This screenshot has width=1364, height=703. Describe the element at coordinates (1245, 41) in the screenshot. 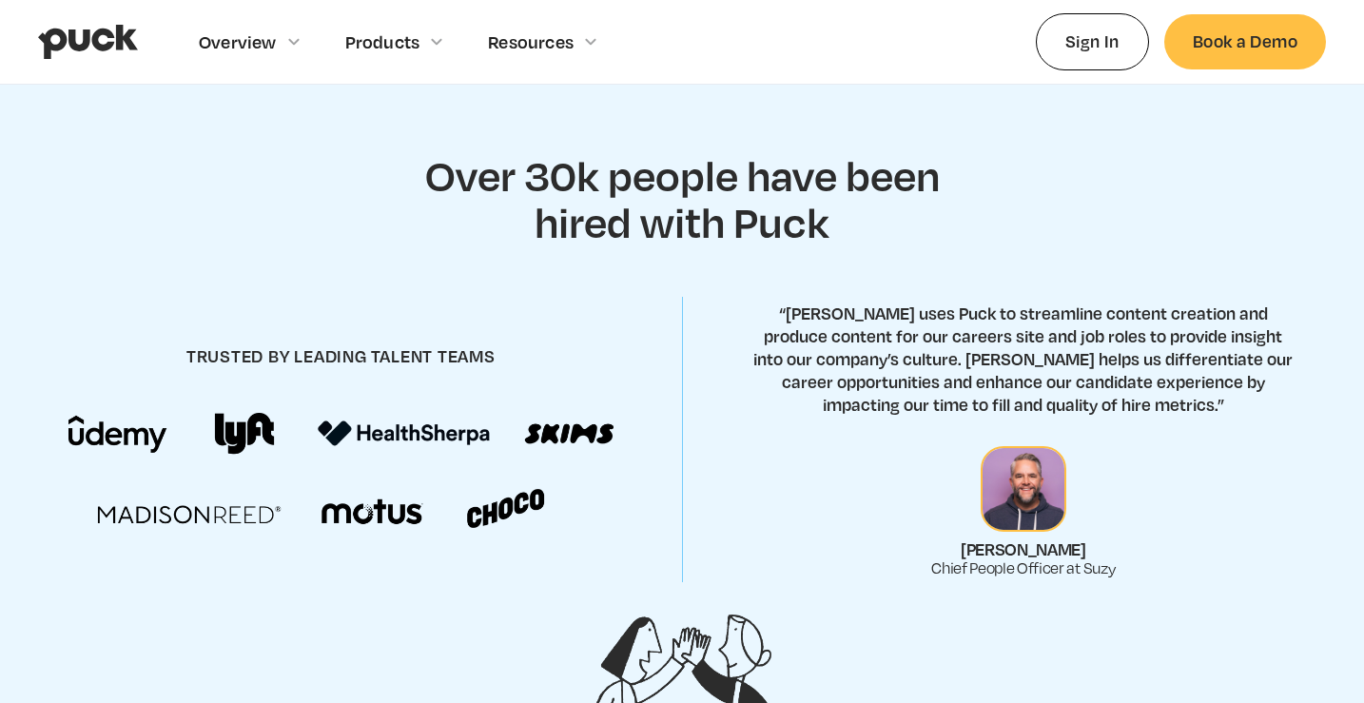

I see `a: Book a Demo` at that location.